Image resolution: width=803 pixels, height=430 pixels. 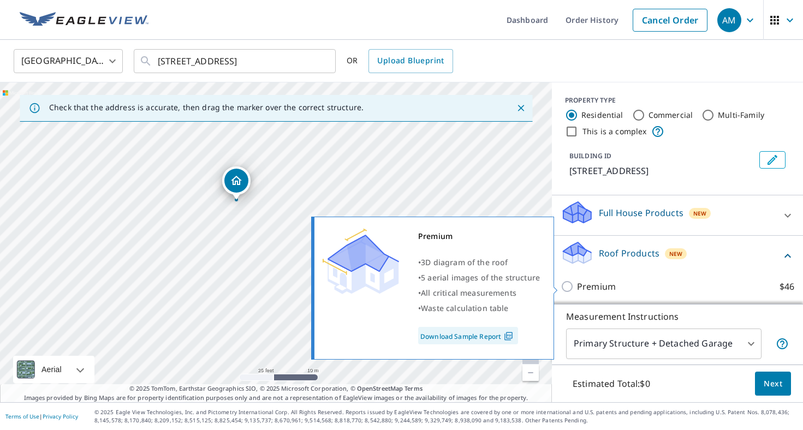 What do you see at coordinates (413, 388) in the screenshot?
I see `a: Terms` at bounding box center [413, 388].